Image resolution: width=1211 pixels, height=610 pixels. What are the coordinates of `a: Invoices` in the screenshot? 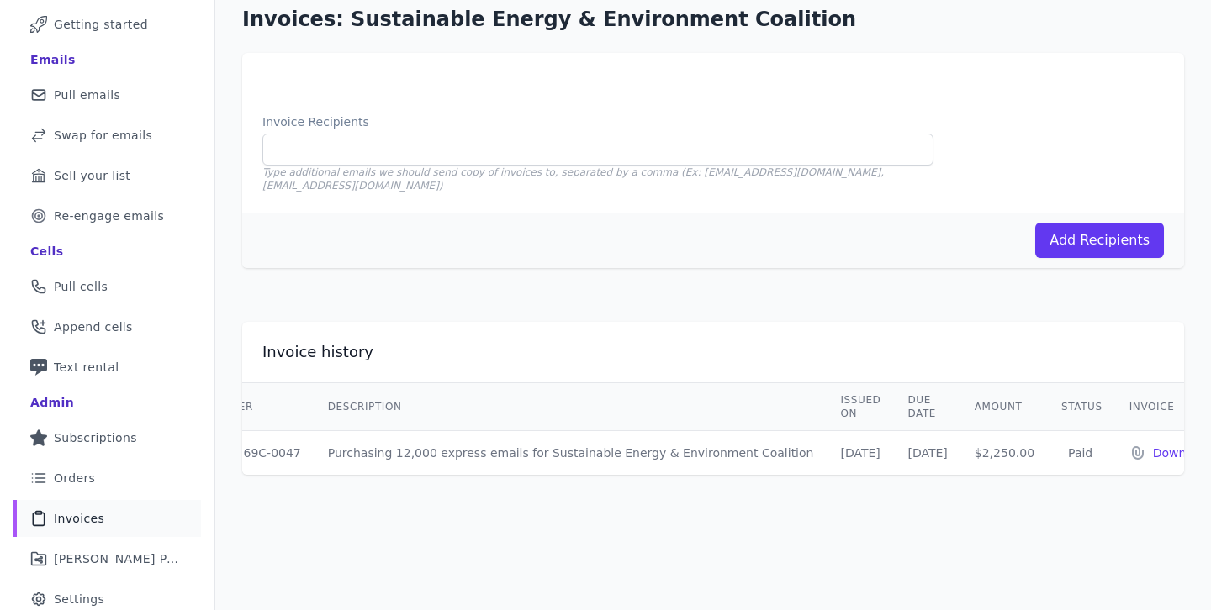 It's located at (107, 519).